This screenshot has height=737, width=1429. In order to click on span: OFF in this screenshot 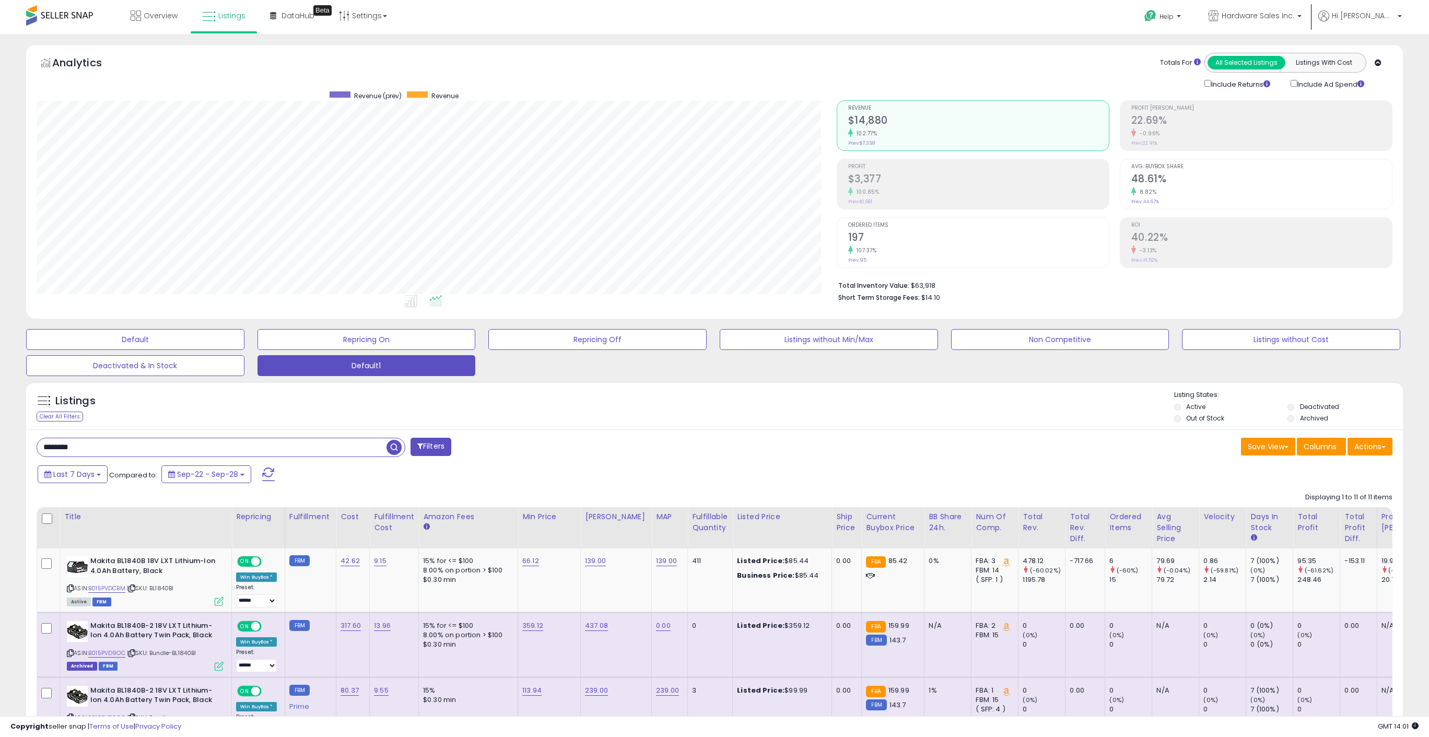, I will do `click(268, 690)`.